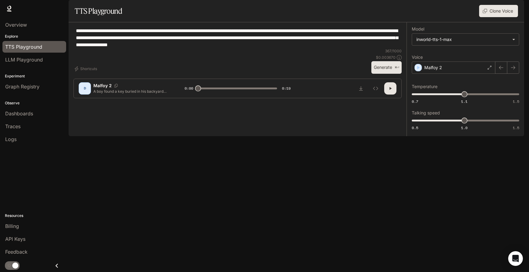 The height and width of the screenshot is (272, 529). I want to click on p: Temperature, so click(425, 87).